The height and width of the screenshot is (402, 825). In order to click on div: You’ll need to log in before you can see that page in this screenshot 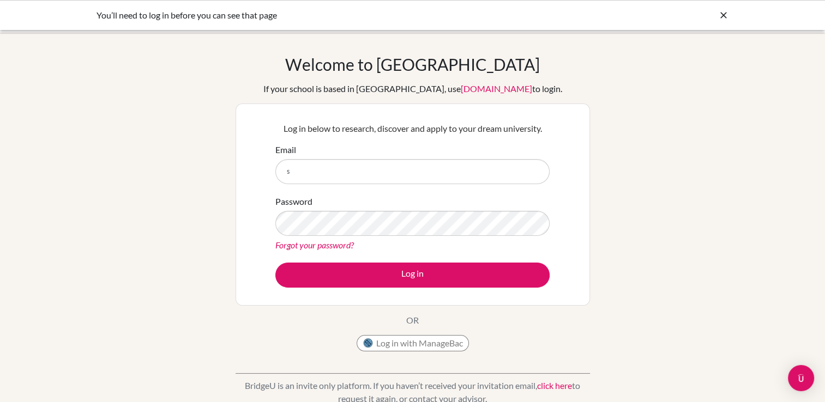, I will do `click(331, 15)`.